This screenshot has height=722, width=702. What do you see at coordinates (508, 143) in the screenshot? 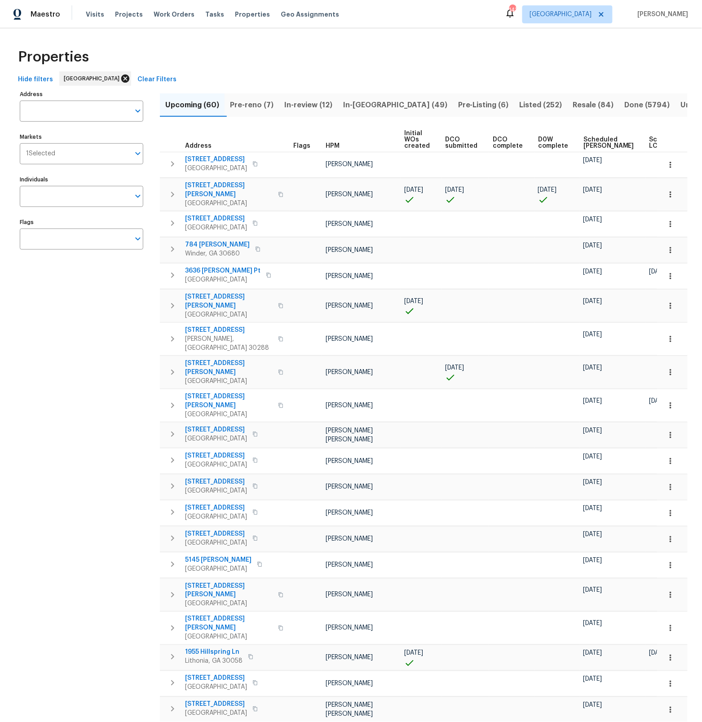
I see `span: DCO complete` at bounding box center [508, 143].